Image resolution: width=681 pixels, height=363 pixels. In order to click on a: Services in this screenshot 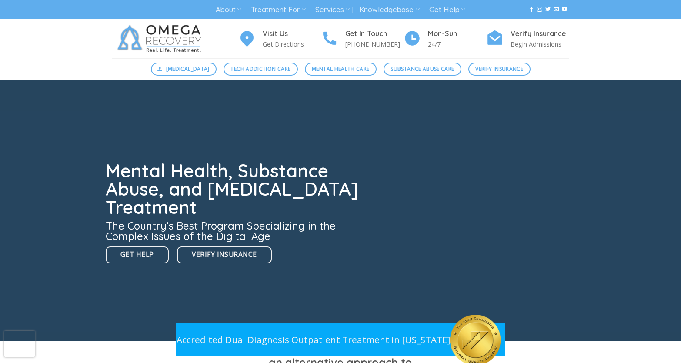, I will do `click(332, 10)`.